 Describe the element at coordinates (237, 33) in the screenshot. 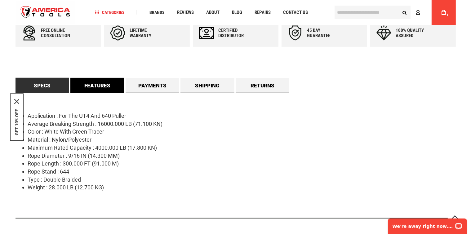

I see `div: Certified Distributor` at that location.